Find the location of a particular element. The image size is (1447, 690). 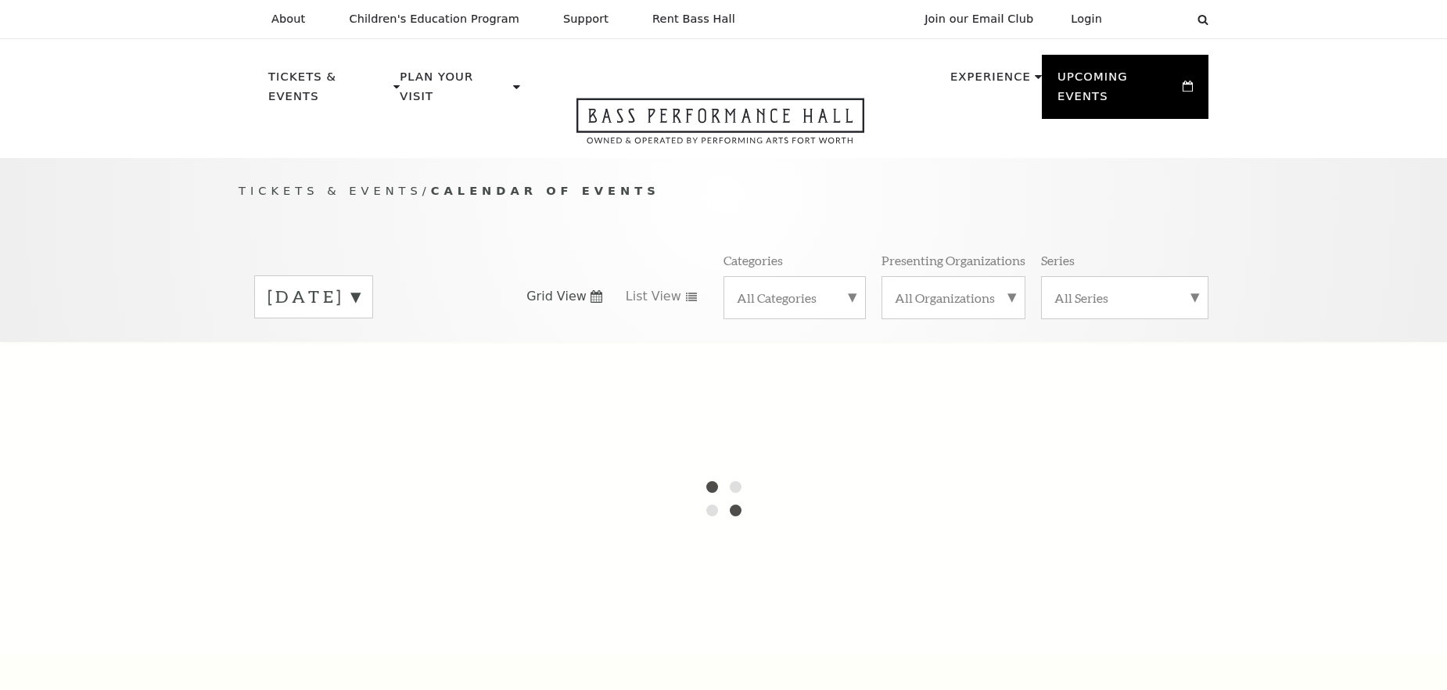

span: List View is located at coordinates (653, 296).